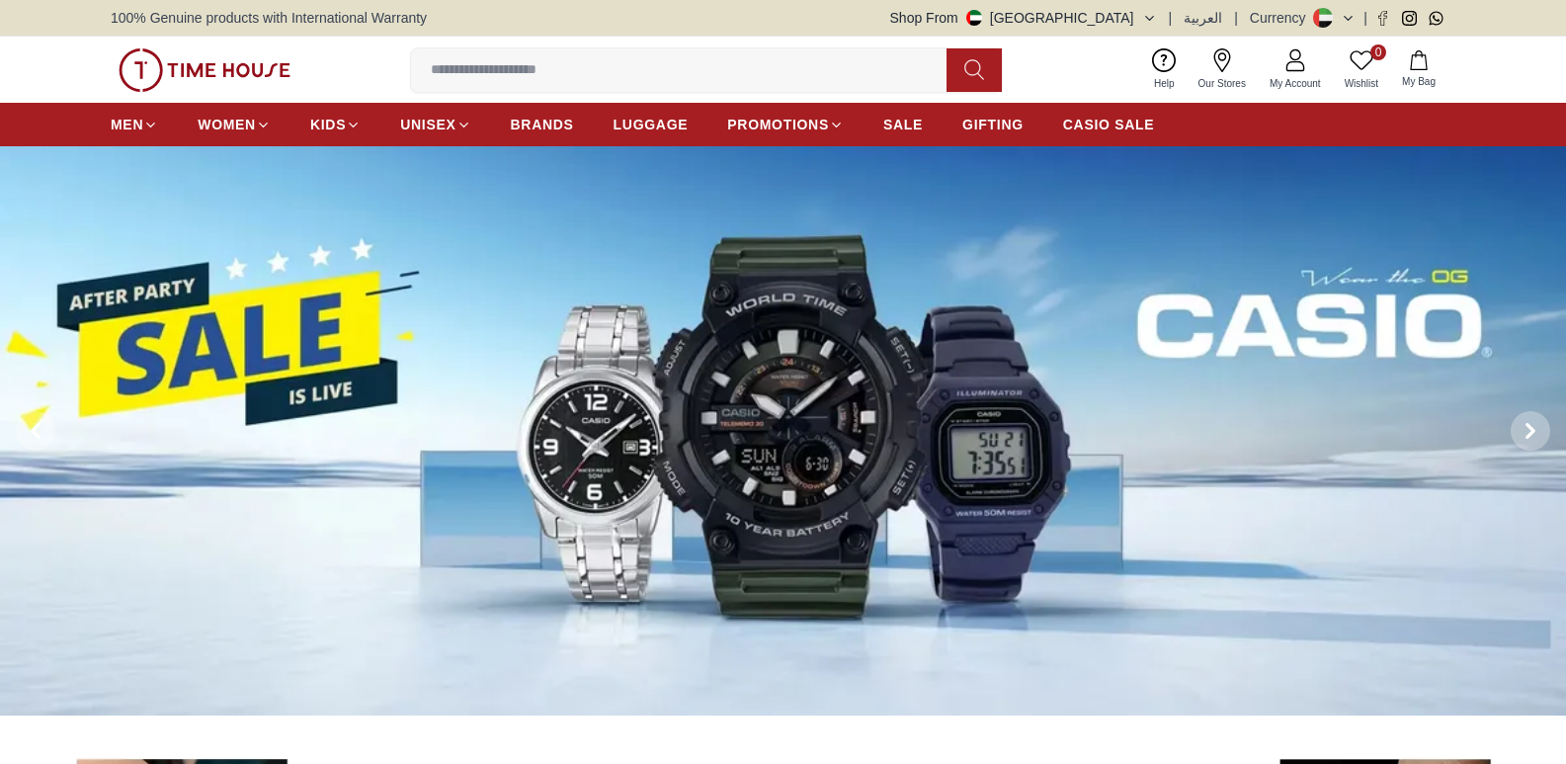 The image size is (1566, 764). What do you see at coordinates (542, 124) in the screenshot?
I see `span: BRANDS` at bounding box center [542, 124].